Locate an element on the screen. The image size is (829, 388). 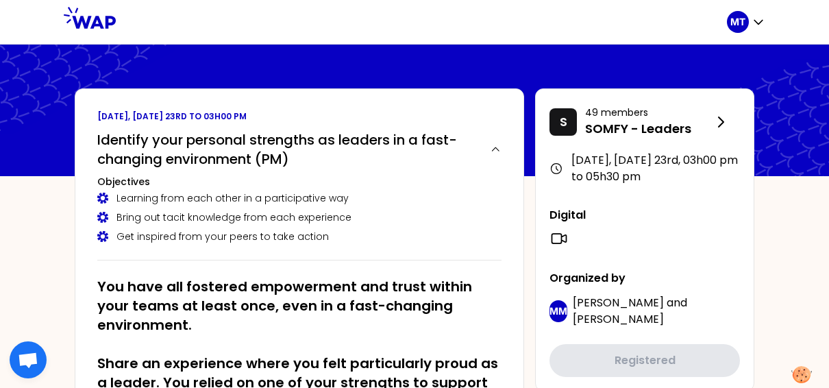
div: Bring out tacit knowledge from each experience is located at coordinates (300, 217).